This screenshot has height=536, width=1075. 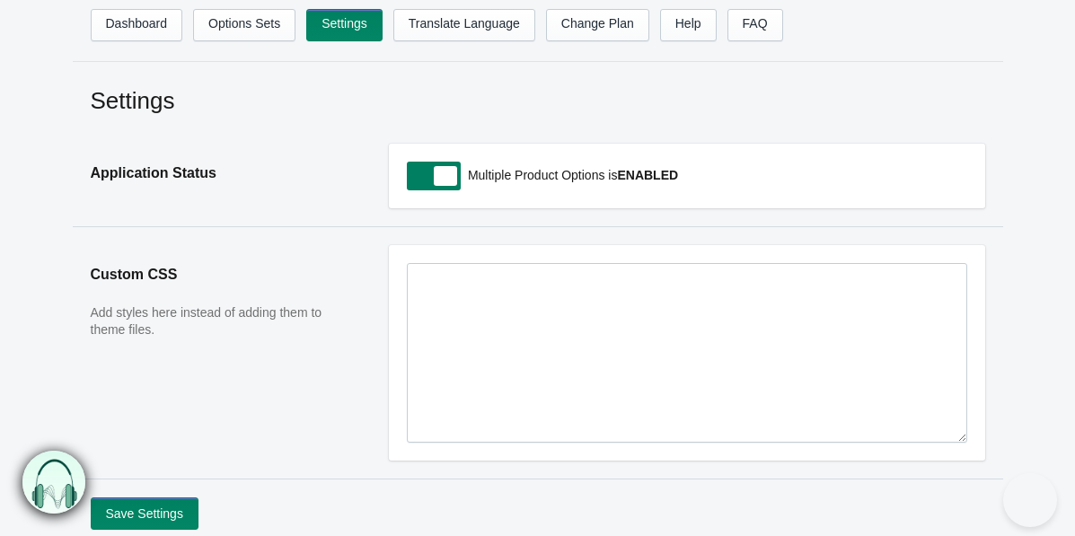 What do you see at coordinates (222, 275) in the screenshot?
I see `h2: Custom CSS` at bounding box center [222, 275].